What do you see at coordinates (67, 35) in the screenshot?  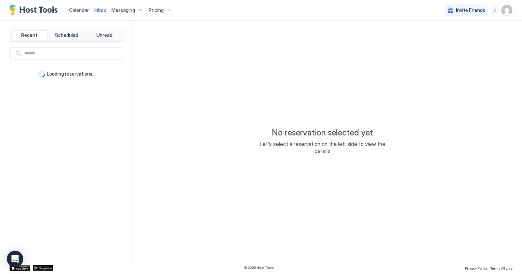 I see `div: tab-group` at bounding box center [67, 35].